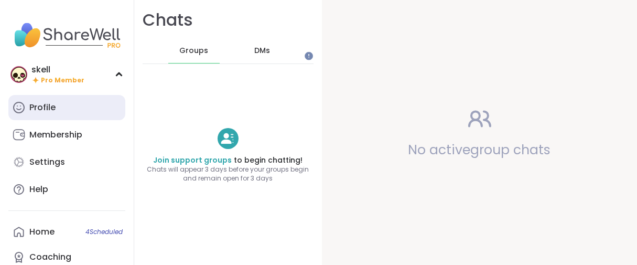  What do you see at coordinates (56, 135) in the screenshot?
I see `div: Membership` at bounding box center [56, 135].